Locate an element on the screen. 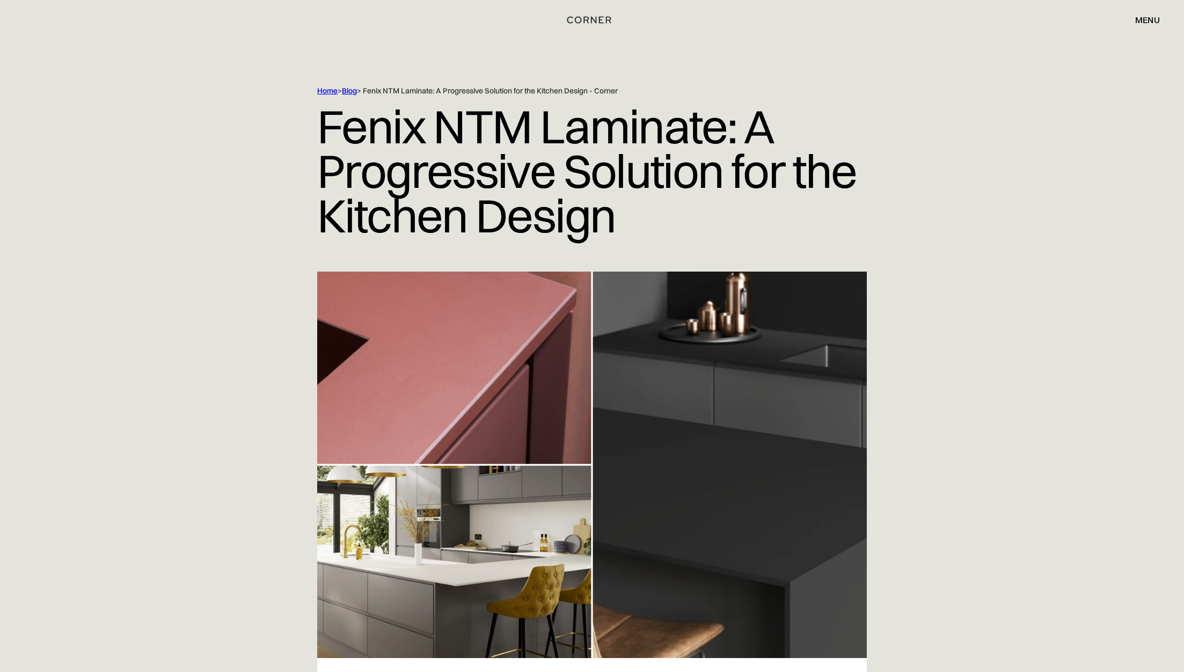 The width and height of the screenshot is (1184, 672). a: Blog is located at coordinates (349, 91).